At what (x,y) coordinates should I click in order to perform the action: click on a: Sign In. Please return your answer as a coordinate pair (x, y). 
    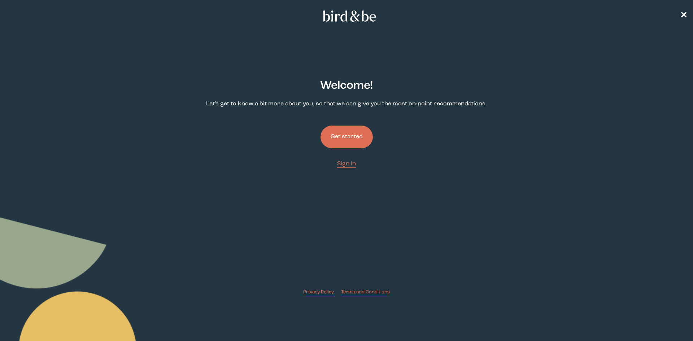
    Looking at the image, I should click on (346, 164).